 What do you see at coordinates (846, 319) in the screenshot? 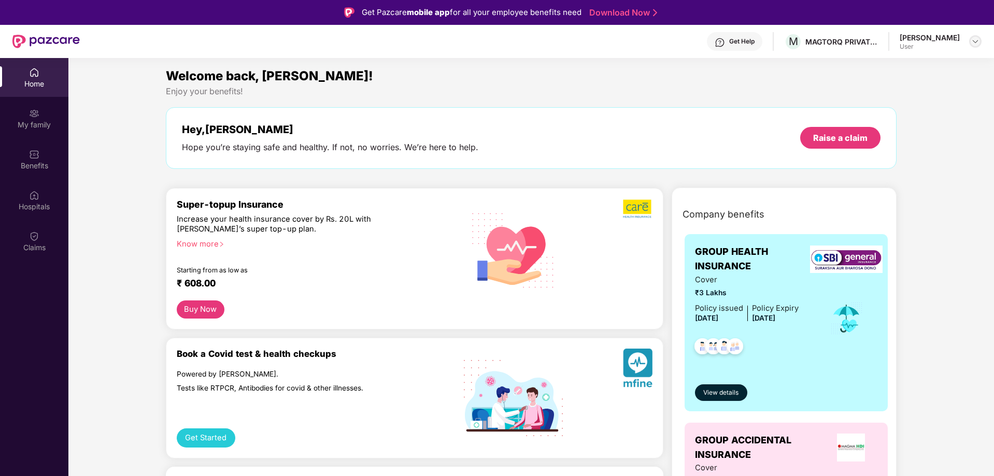
I see `img: icon` at bounding box center [846, 319].